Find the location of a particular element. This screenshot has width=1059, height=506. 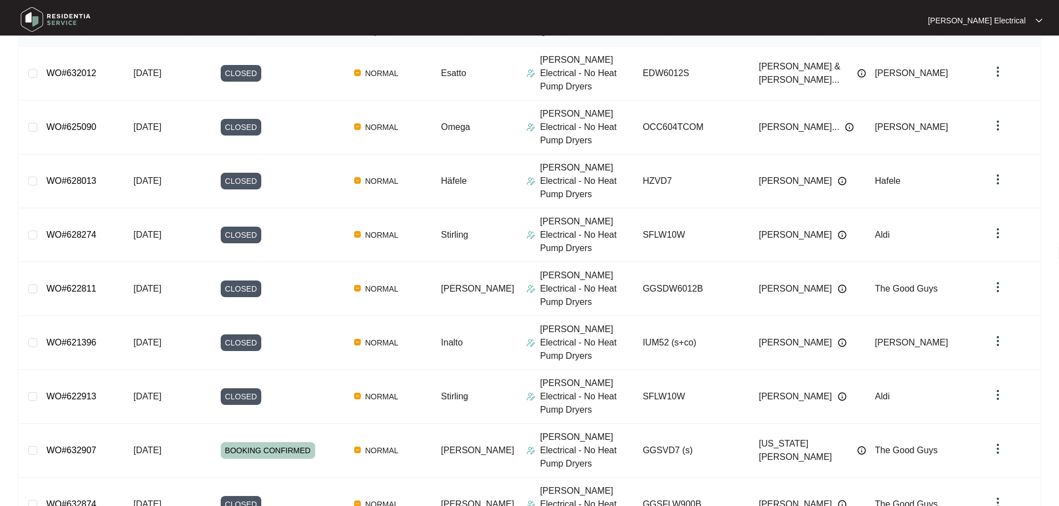

td: GGSDW6012B is located at coordinates (691, 289).